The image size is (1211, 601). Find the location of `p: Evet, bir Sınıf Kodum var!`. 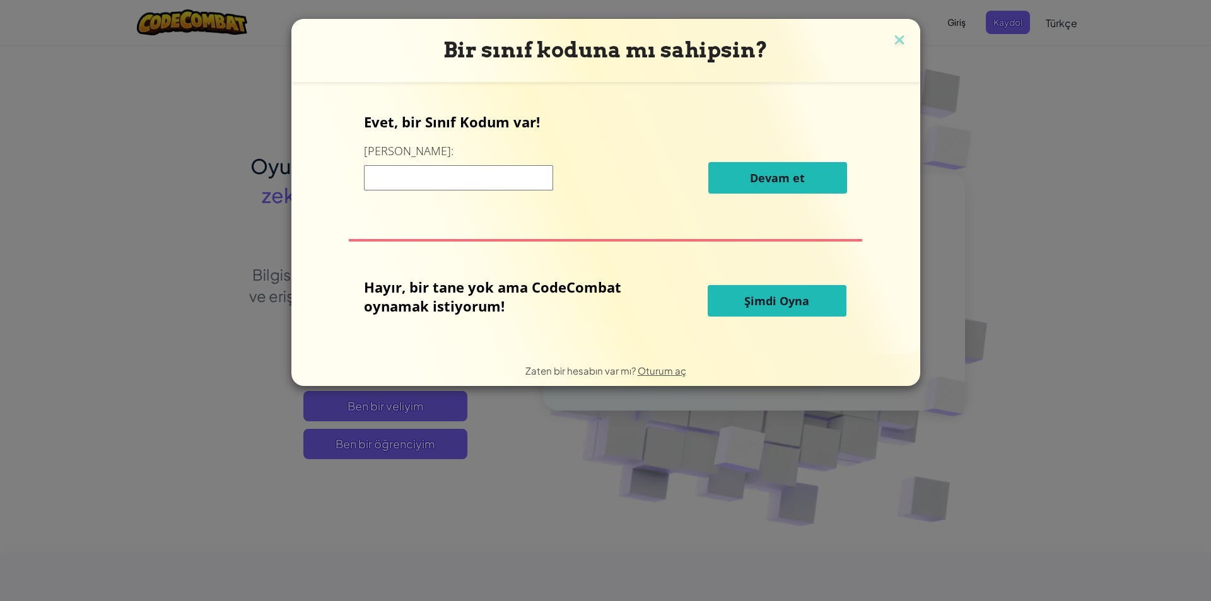

p: Evet, bir Sınıf Kodum var! is located at coordinates (606, 122).